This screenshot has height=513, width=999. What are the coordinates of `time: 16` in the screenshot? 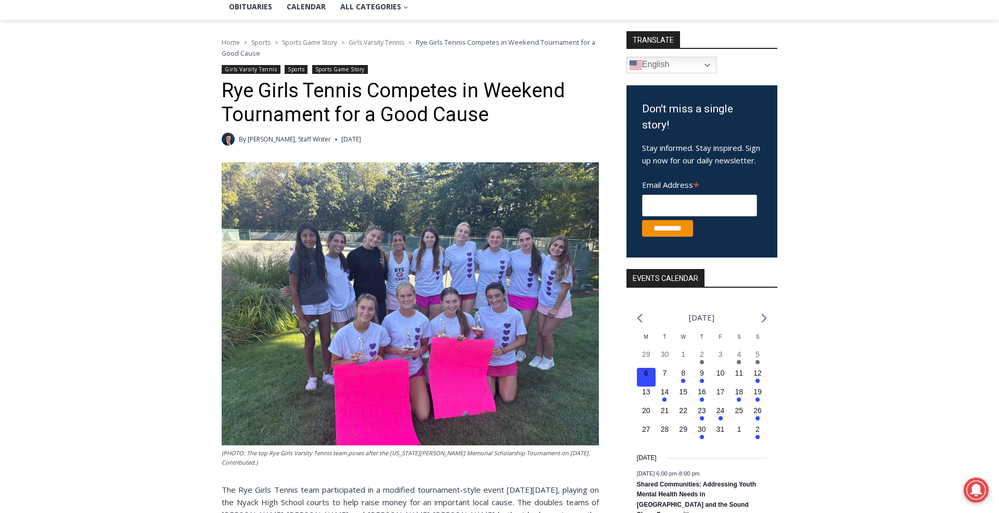 It's located at (702, 392).